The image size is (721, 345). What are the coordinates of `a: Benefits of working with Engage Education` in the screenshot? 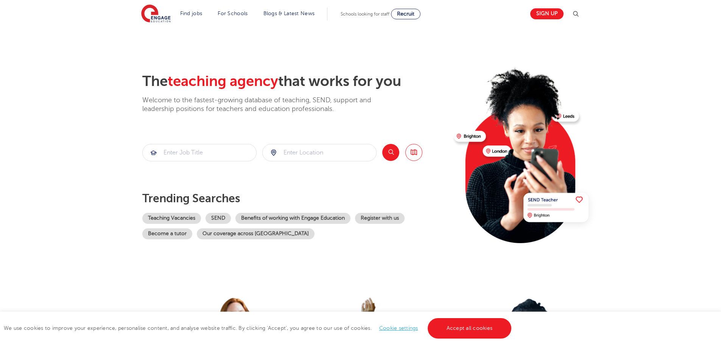 It's located at (293, 218).